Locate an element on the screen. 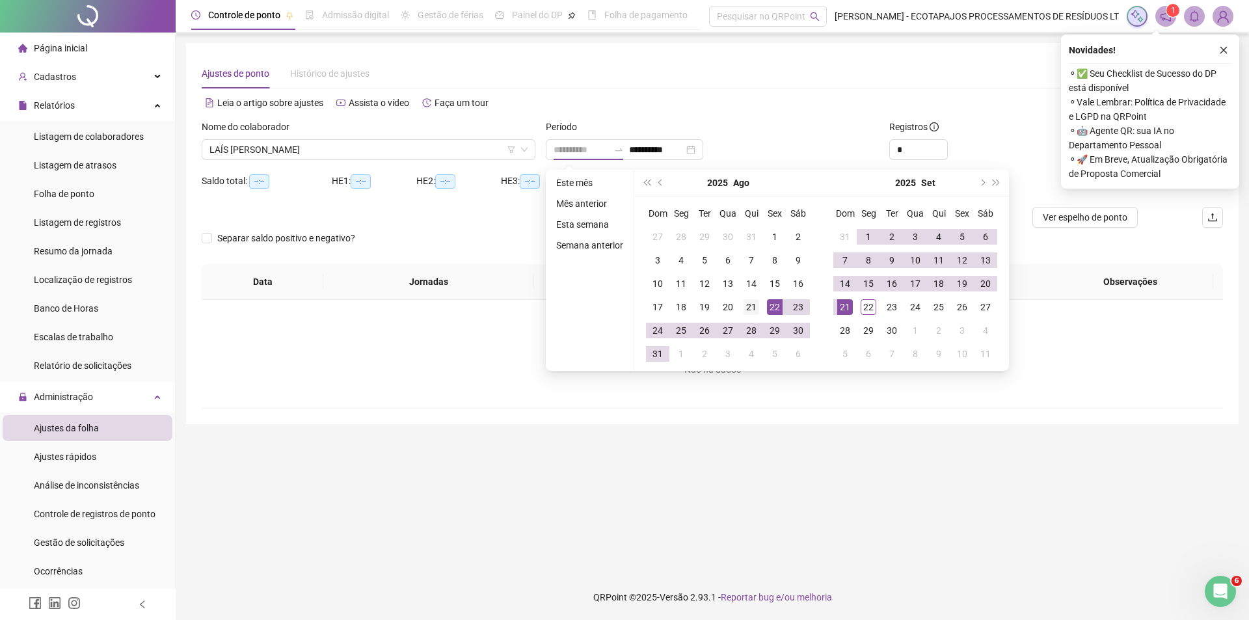 This screenshot has width=1249, height=620. div: 22 is located at coordinates (868, 307).